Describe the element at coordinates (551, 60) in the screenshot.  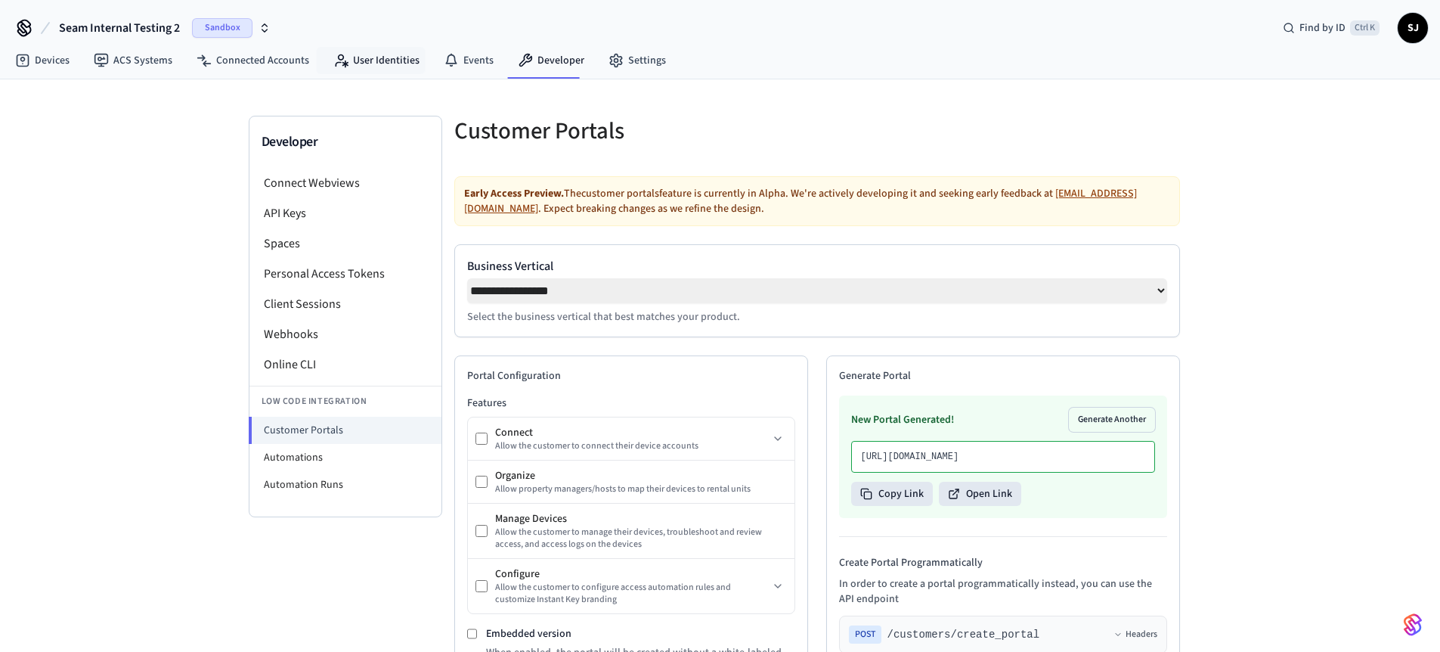
I see `a: Developer` at that location.